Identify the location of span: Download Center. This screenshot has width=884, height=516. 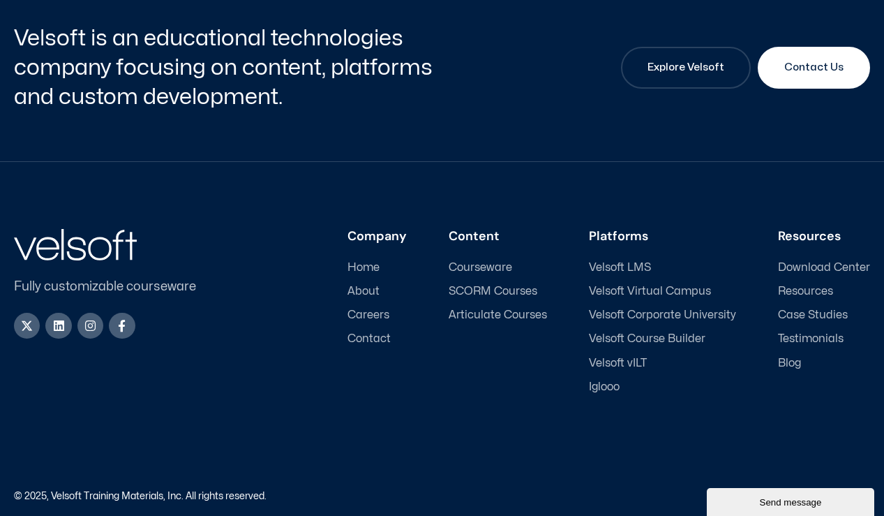
(824, 267).